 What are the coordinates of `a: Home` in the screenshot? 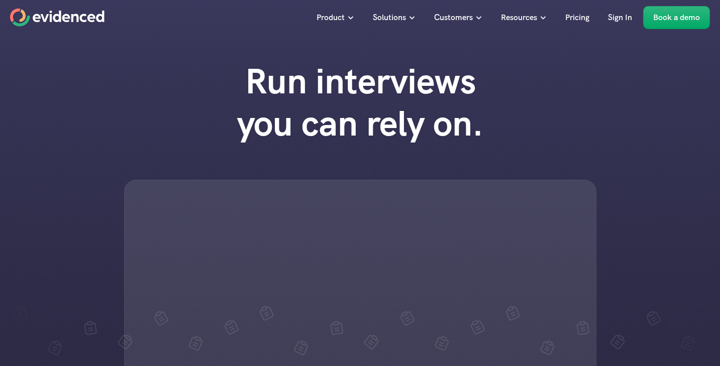 It's located at (57, 18).